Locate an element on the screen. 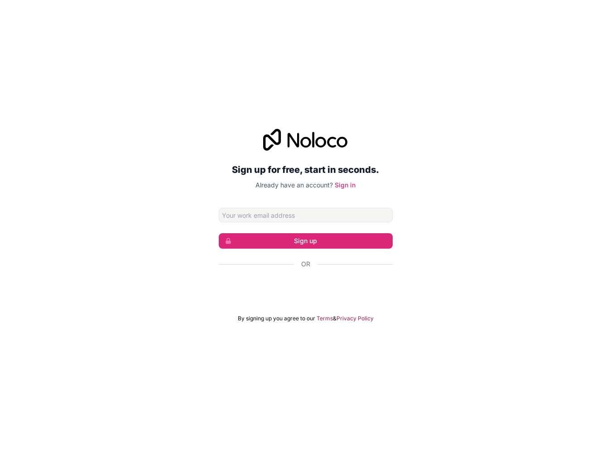 The width and height of the screenshot is (611, 451). a: Sign in is located at coordinates (345, 184).